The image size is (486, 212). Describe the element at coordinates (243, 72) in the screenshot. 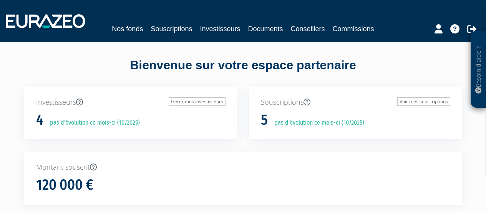

I see `div: Bienvenue sur votre espace partenaire` at that location.